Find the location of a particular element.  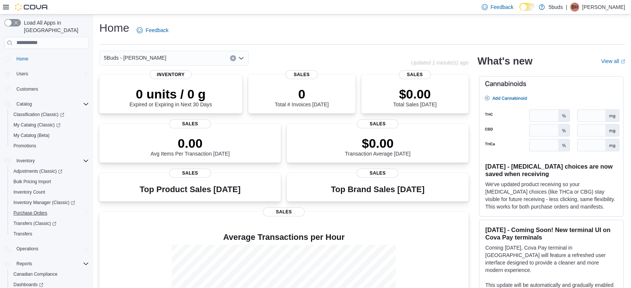

button: My Catalog (Beta) is located at coordinates (50, 136).